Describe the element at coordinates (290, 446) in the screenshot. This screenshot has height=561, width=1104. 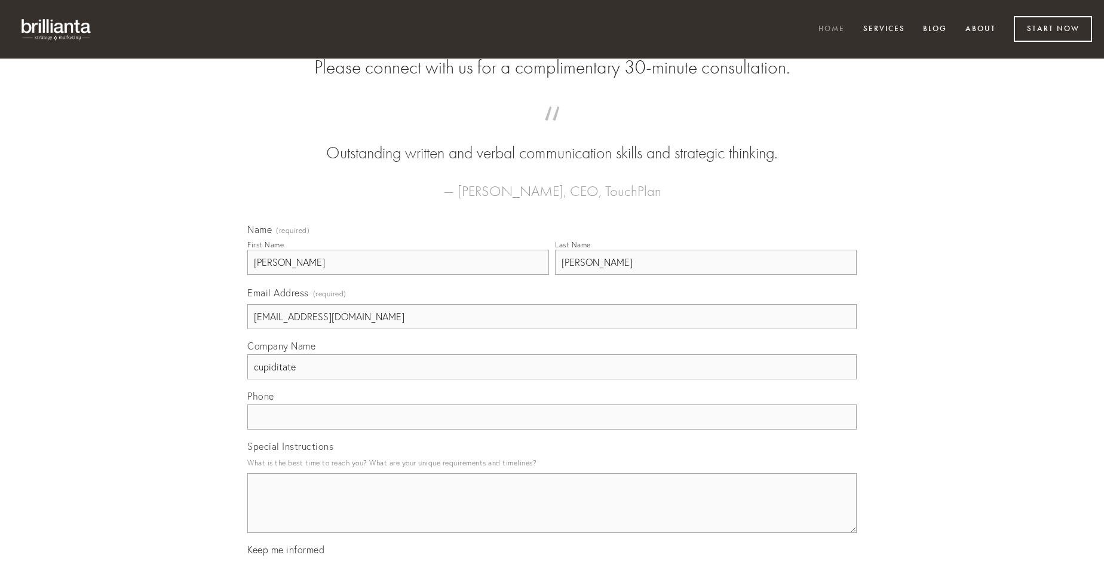
I see `span: Special Instructions` at that location.